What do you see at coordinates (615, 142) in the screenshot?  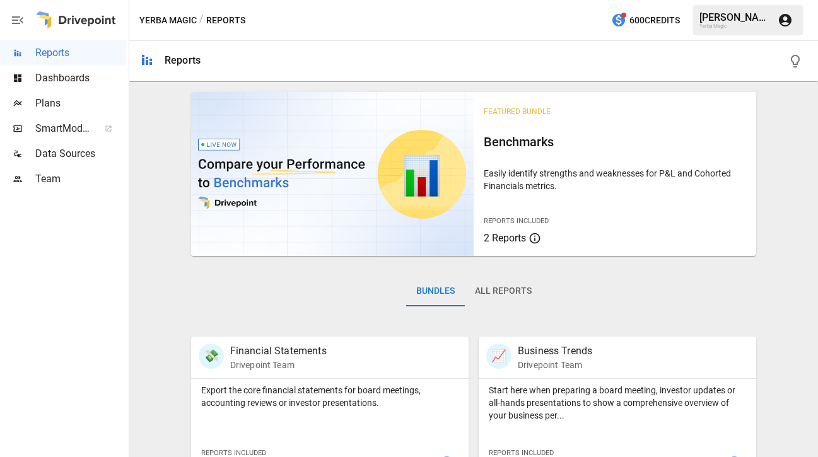 I see `h6: Benchmarks` at bounding box center [615, 142].